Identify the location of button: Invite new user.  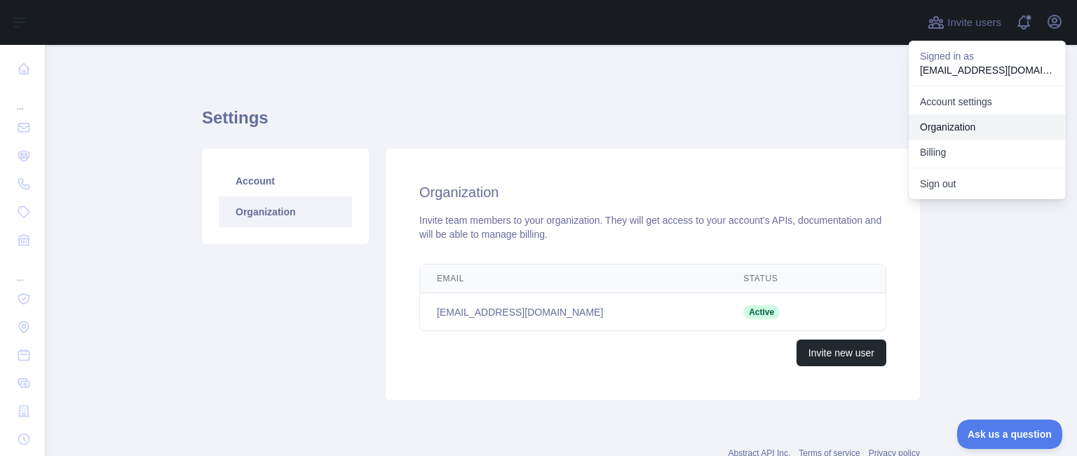
(842, 353).